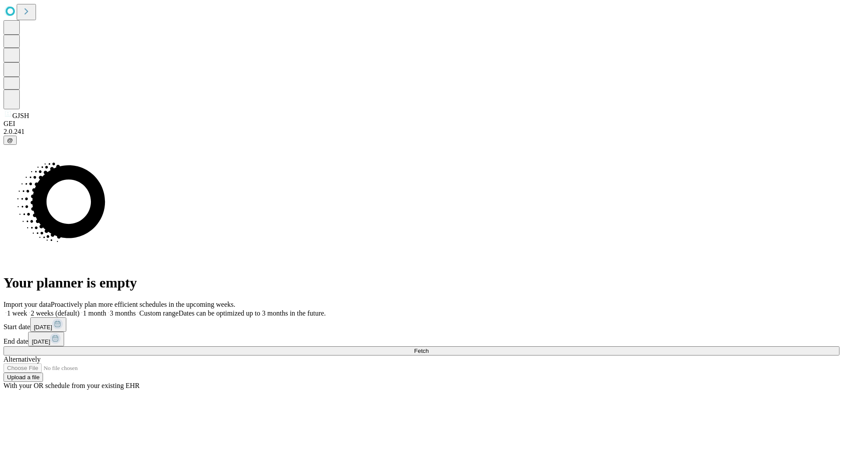  What do you see at coordinates (55, 313) in the screenshot?
I see `span: 2 weeks (default)` at bounding box center [55, 313].